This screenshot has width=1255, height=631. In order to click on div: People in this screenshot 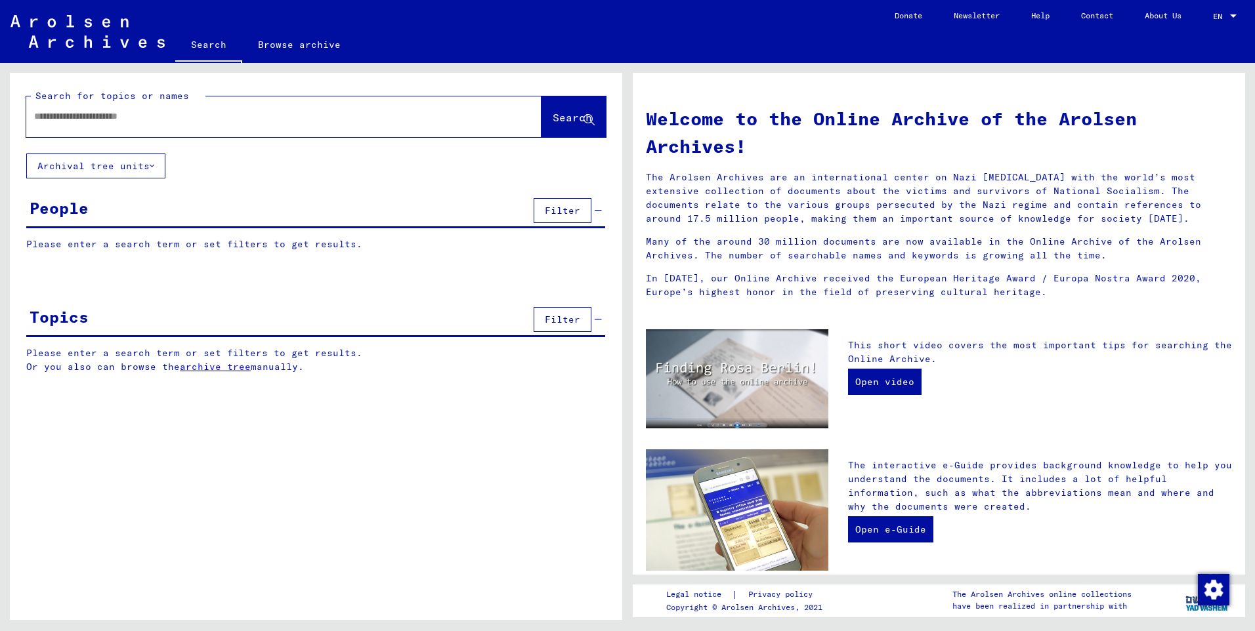, I will do `click(59, 208)`.